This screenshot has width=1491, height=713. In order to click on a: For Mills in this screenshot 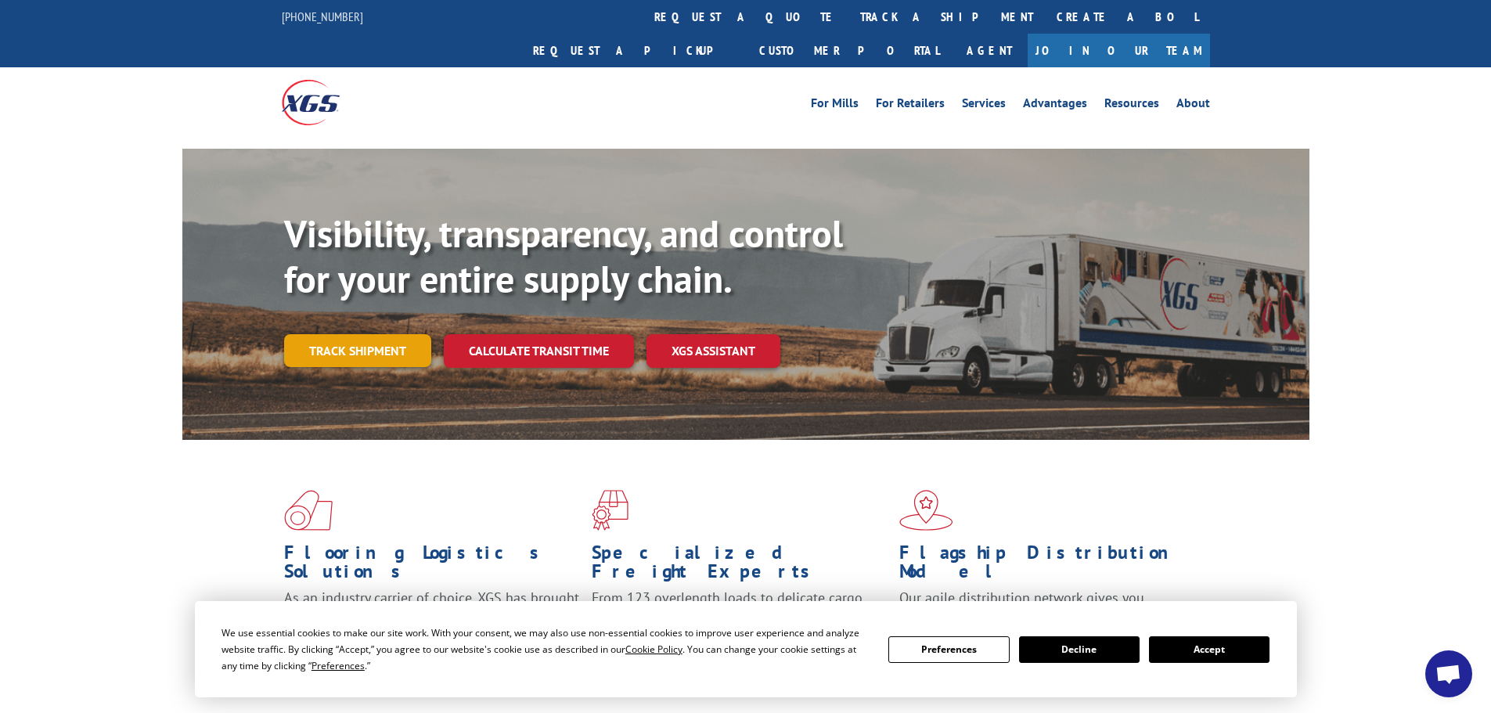, I will do `click(835, 106)`.